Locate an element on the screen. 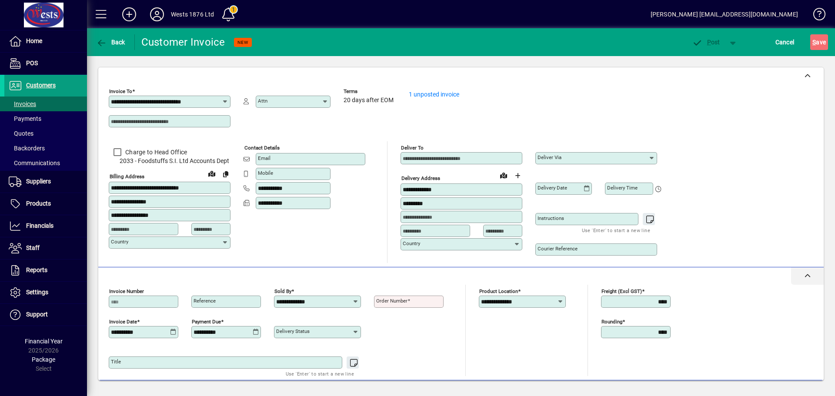  span: Quotes is located at coordinates (21, 133).